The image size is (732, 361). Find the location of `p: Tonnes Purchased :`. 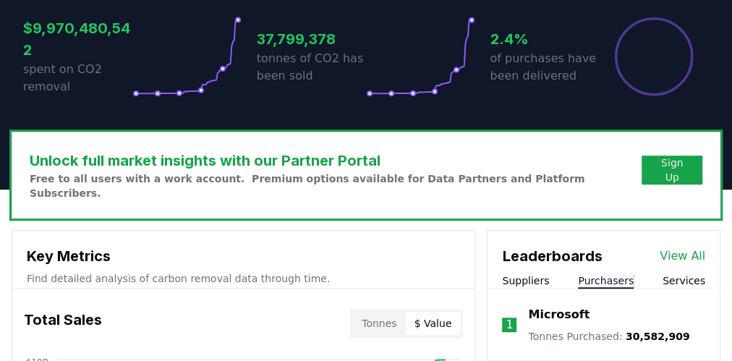

p: Tonnes Purchased : is located at coordinates (608, 336).